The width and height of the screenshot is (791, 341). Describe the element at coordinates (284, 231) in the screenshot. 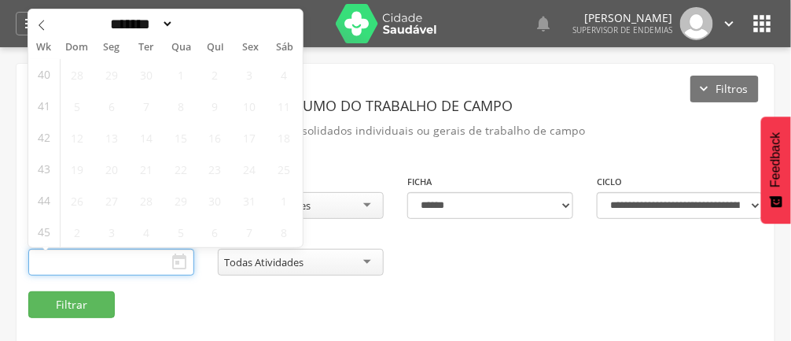

I see `span: Novembro 8, 2025` at that location.